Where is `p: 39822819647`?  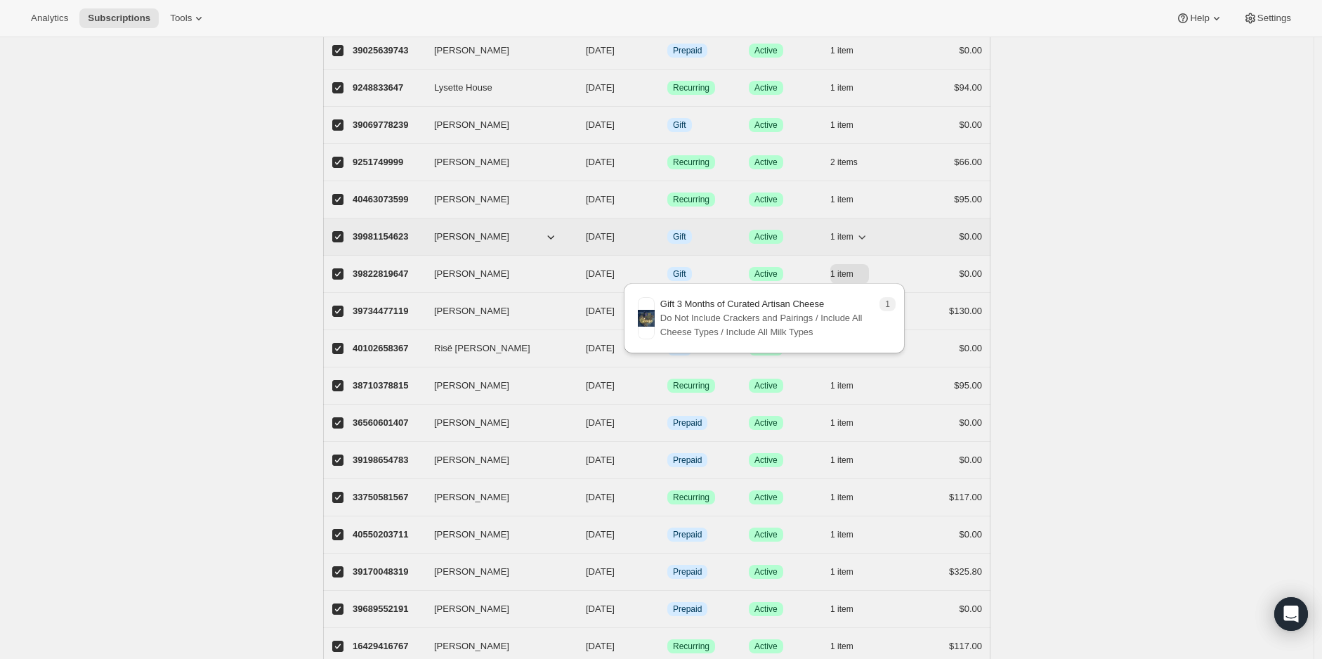
p: 39822819647 is located at coordinates (388, 274).